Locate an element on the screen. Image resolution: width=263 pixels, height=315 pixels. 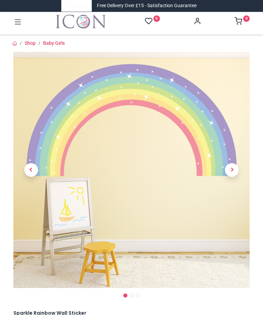
span: Next is located at coordinates (231, 170).